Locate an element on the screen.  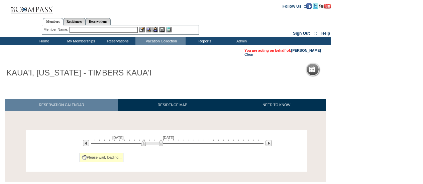
img: Follow us on Twitter is located at coordinates (316, 6).